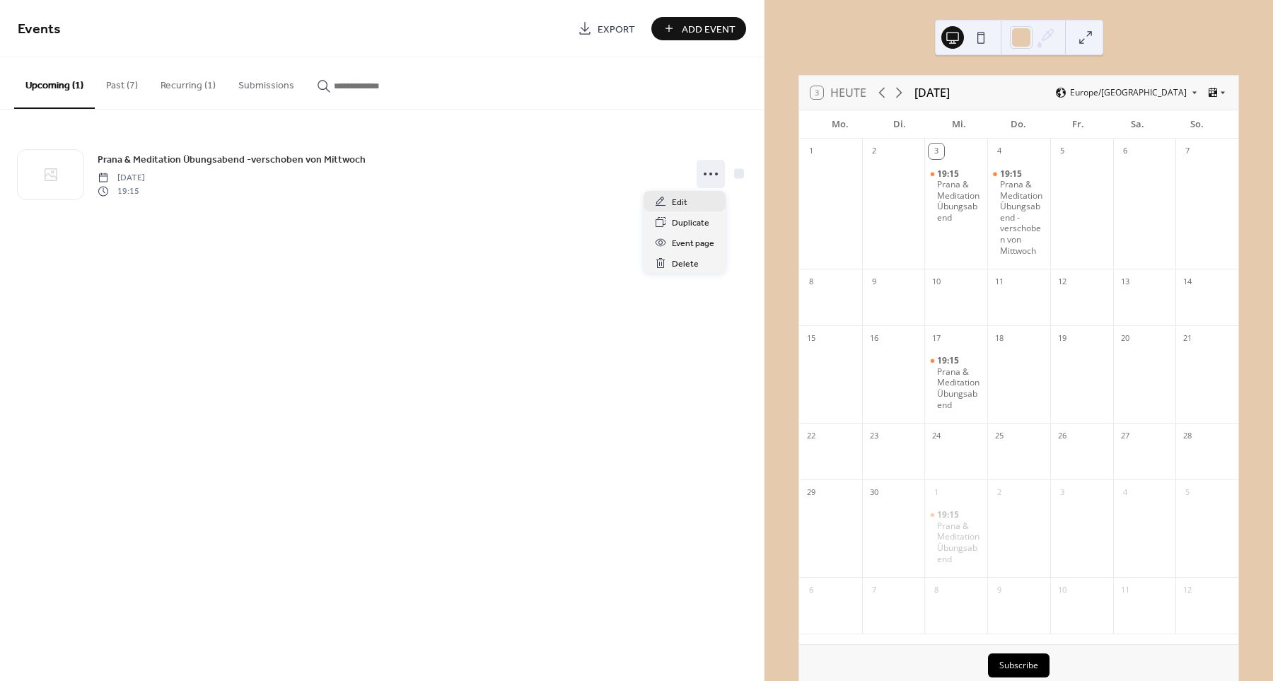 The image size is (1273, 681). Describe the element at coordinates (899, 124) in the screenshot. I see `div: Di.` at that location.